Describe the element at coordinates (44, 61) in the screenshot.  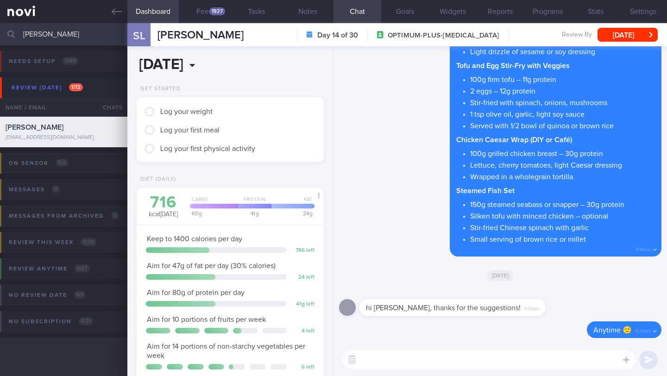
I see `div: Needs setup` at that location.